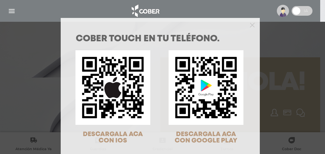 This screenshot has height=154, width=325. Describe the element at coordinates (206, 138) in the screenshot. I see `span: DESCARGALA ACA CON GOOGLE PLAY` at that location.